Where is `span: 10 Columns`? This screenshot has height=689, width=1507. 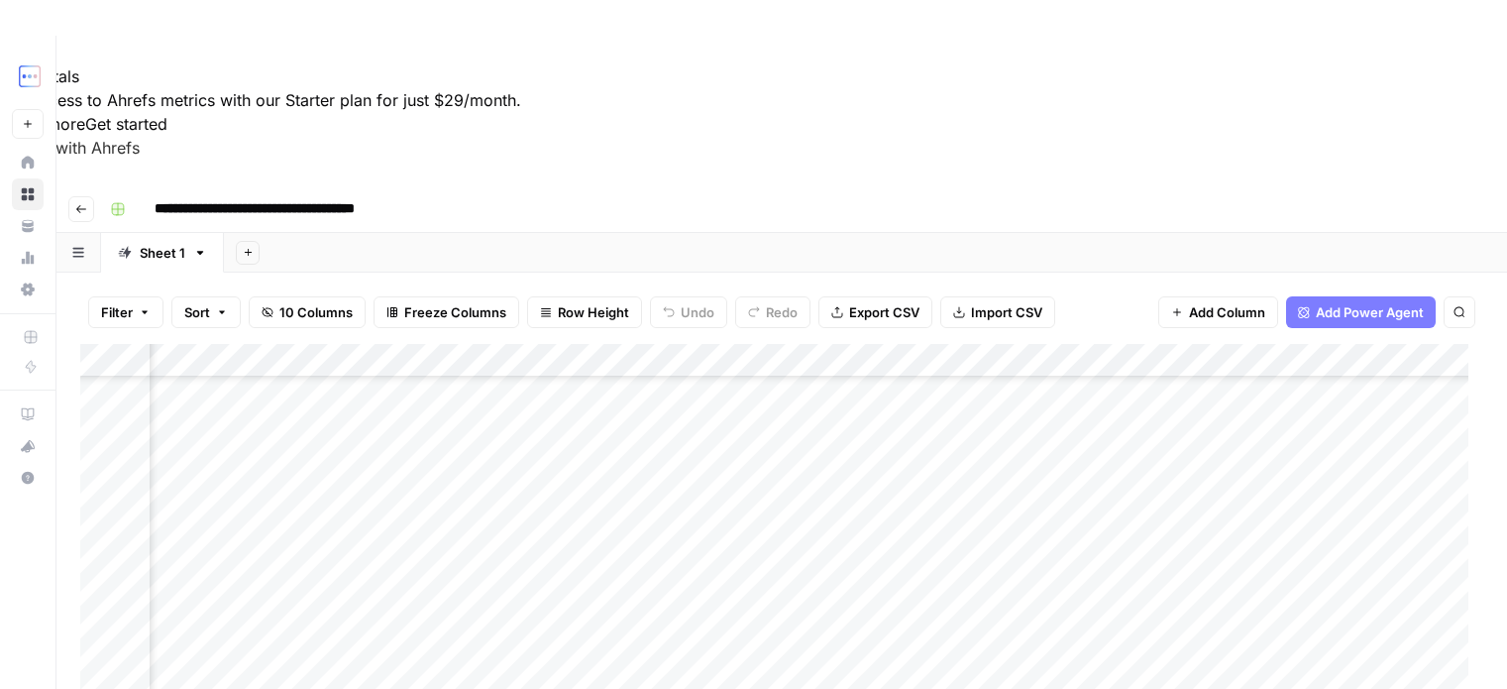
span: 10 Columns is located at coordinates (316, 312).